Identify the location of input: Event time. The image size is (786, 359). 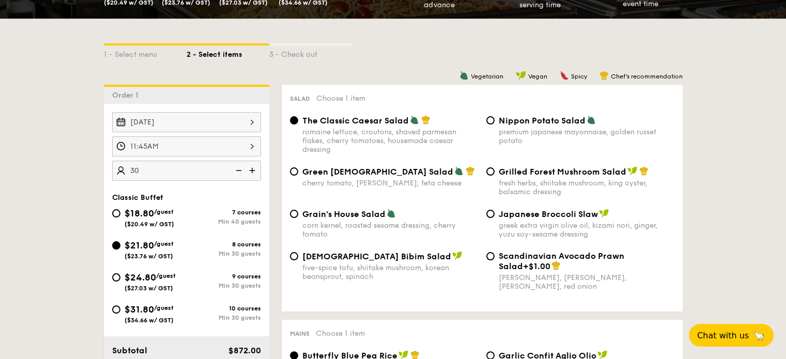
(187, 146).